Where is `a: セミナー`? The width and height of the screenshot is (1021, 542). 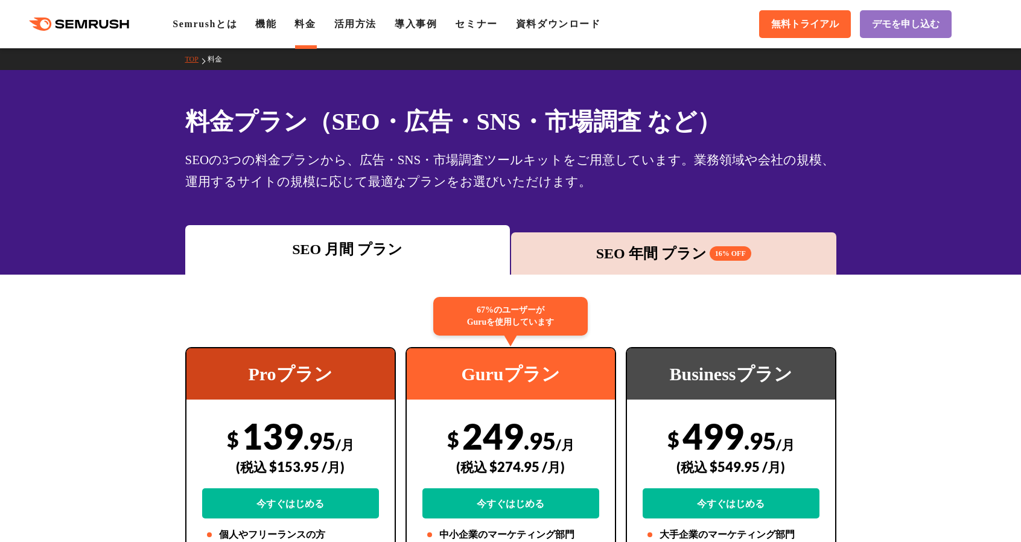
a: セミナー is located at coordinates (476, 24).